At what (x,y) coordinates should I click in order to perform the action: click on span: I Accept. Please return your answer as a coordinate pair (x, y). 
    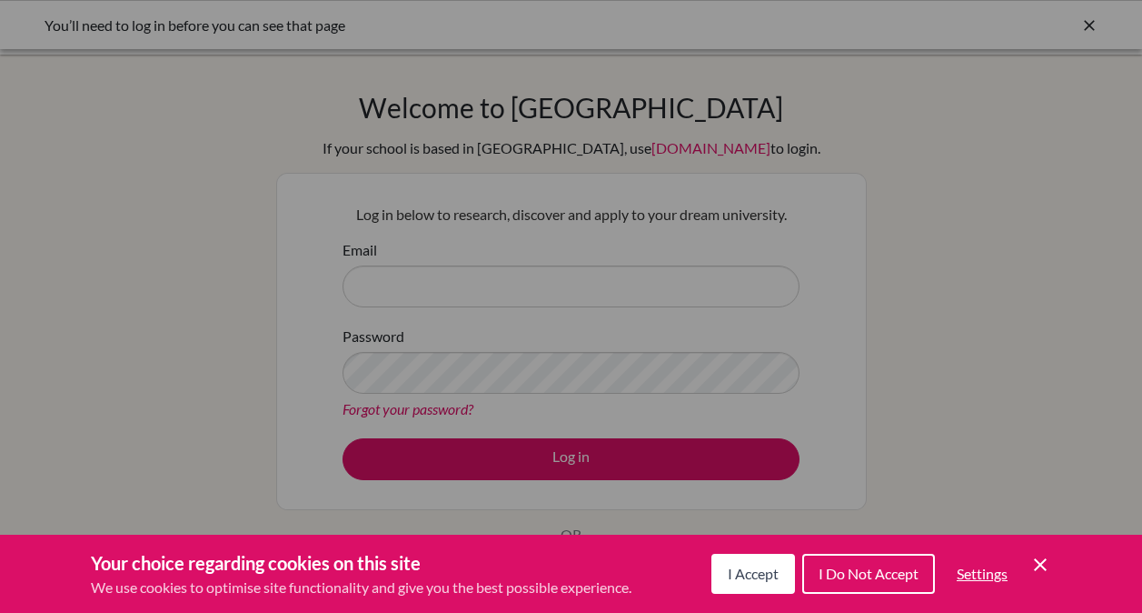
    Looking at the image, I should click on (753, 573).